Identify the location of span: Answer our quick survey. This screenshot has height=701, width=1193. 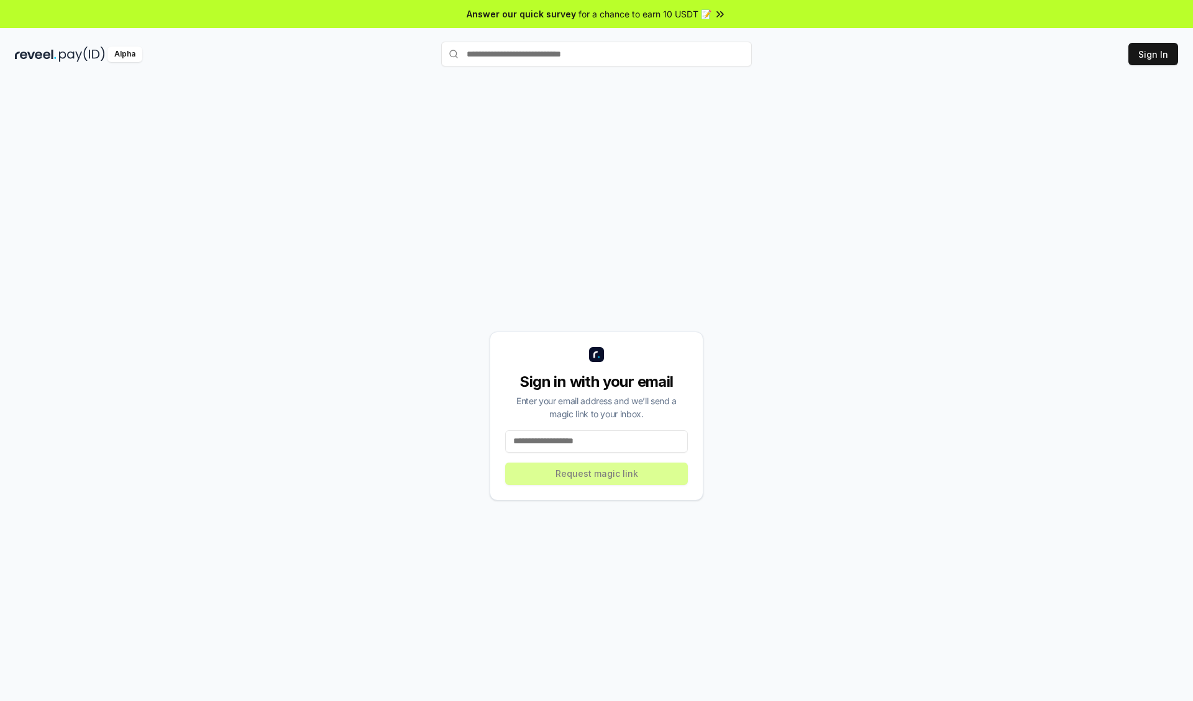
(521, 14).